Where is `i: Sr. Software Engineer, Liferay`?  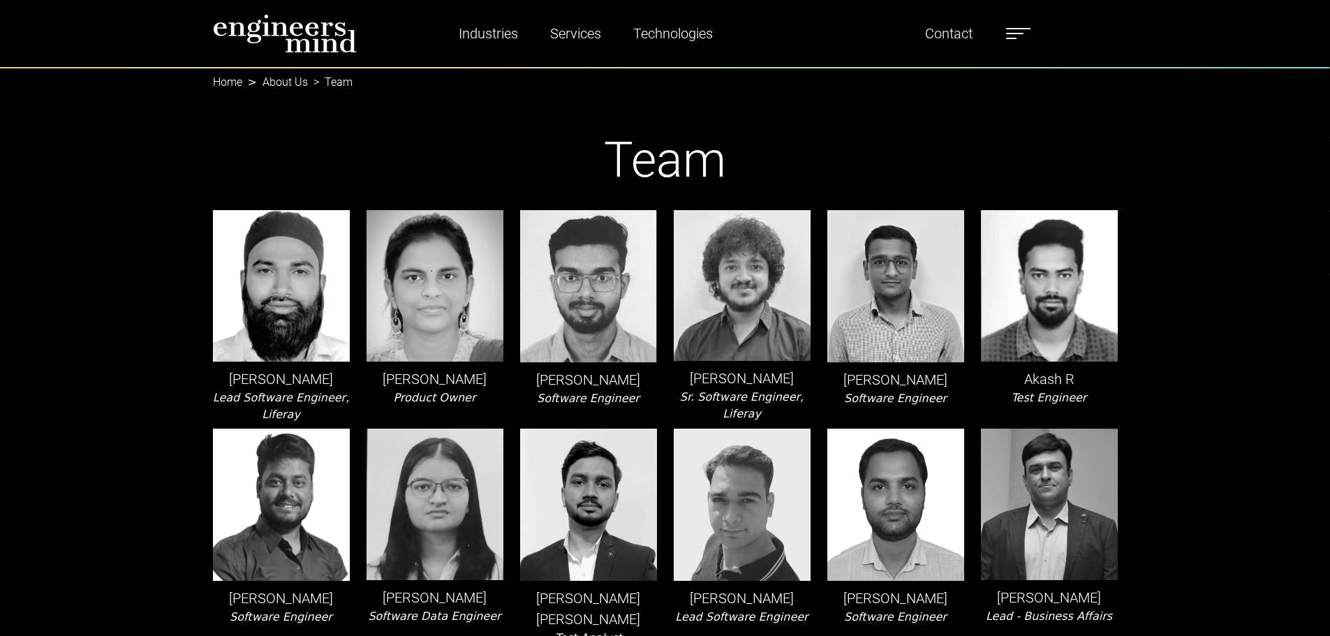 i: Sr. Software Engineer, Liferay is located at coordinates (742, 405).